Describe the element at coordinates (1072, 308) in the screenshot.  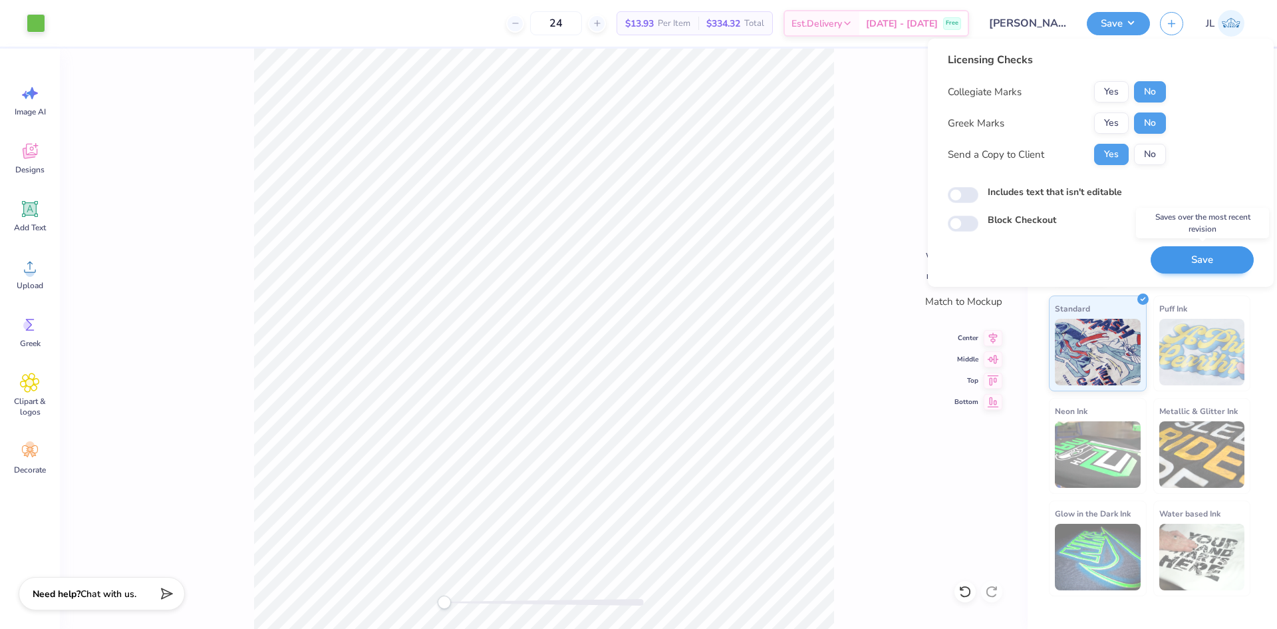
I see `span: Standard` at that location.